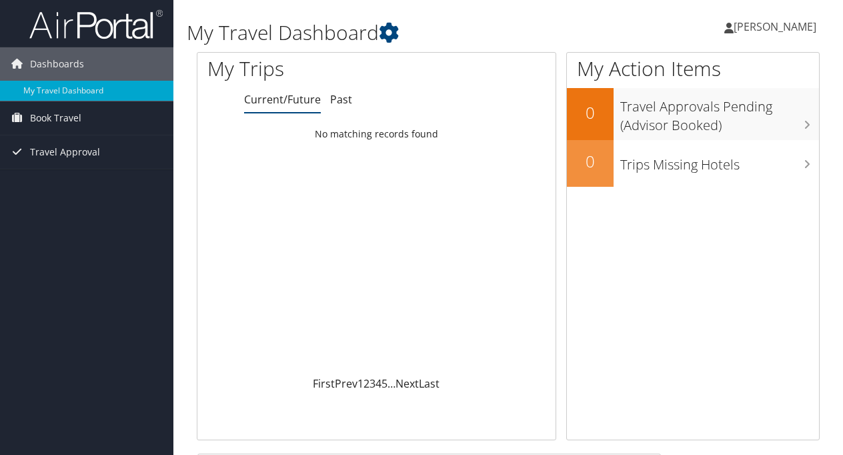  I want to click on a: 0Travel Approvals Pending (Advisor Booked), so click(693, 113).